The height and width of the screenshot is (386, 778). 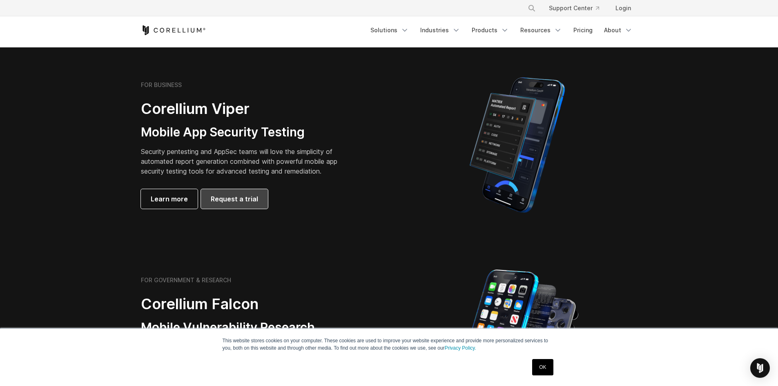 I want to click on h3: Mobile App Security Testing, so click(x=246, y=132).